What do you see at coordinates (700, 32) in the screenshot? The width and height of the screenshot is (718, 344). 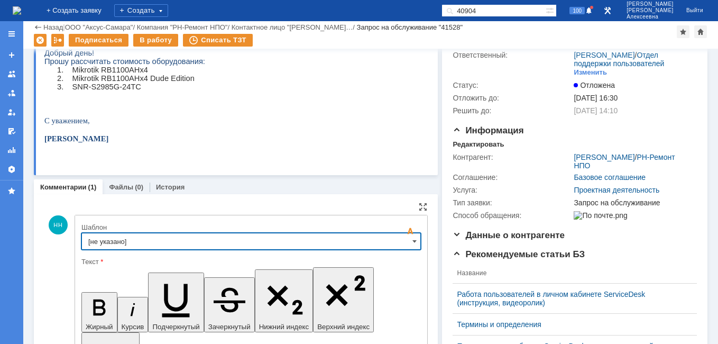 I see `div: Сделать домашней страницей` at bounding box center [700, 32].